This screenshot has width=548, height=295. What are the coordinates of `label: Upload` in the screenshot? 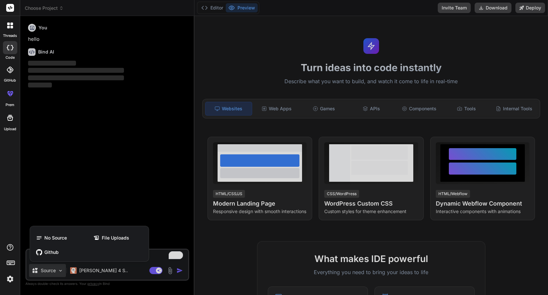 It's located at (10, 129).